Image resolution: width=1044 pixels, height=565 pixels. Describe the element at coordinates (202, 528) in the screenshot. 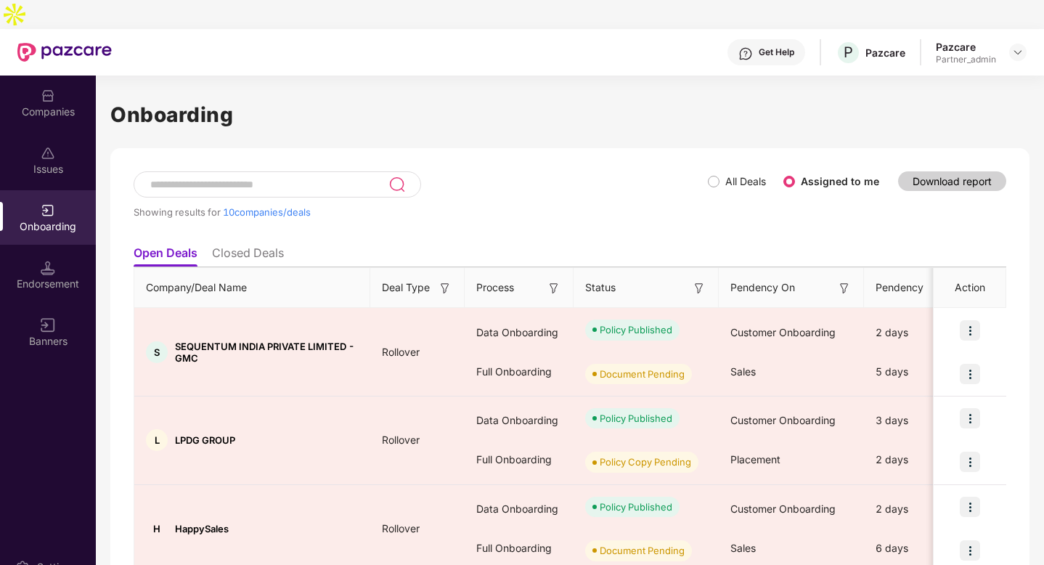

I see `span: HappySales` at that location.